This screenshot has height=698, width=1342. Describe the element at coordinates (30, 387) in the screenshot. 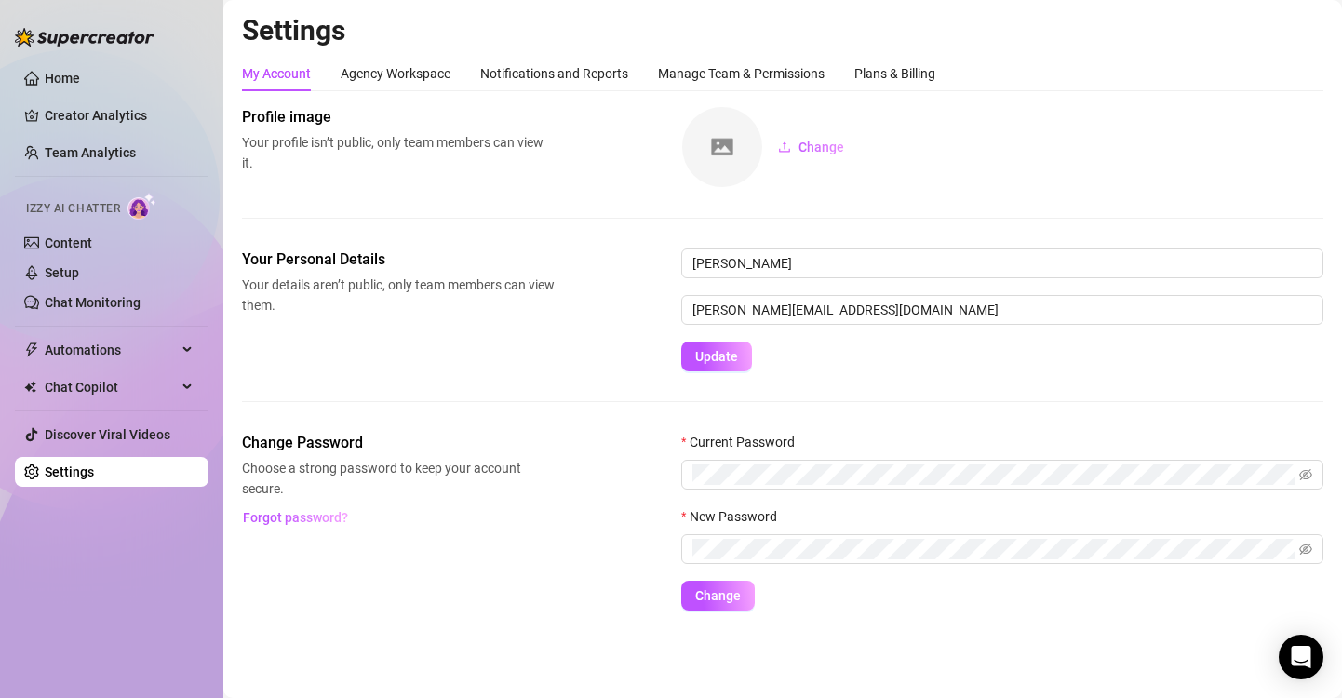

I see `img: Chat Copilot` at that location.